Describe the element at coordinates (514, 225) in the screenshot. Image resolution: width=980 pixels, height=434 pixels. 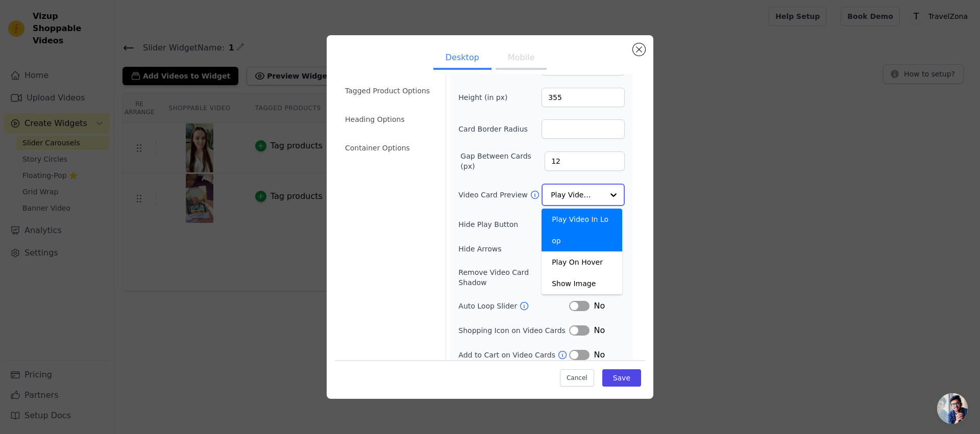
I see `label: Hide Play Button` at that location.